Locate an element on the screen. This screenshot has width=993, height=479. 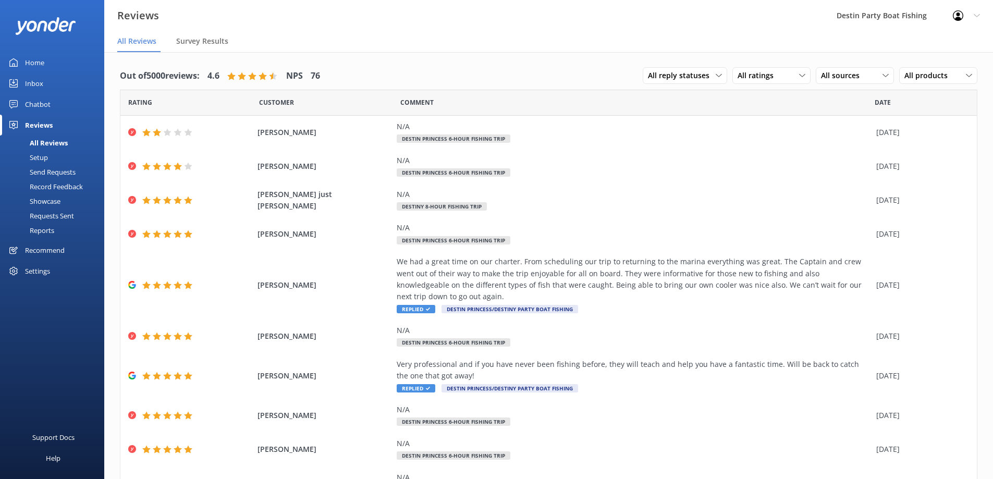
a: Setup is located at coordinates (55, 157).